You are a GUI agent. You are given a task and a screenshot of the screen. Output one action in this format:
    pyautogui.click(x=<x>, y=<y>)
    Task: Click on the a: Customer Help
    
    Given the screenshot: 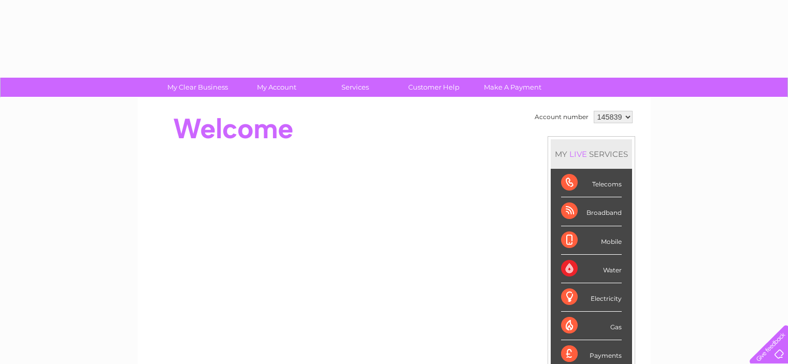 What is the action you would take?
    pyautogui.click(x=434, y=87)
    